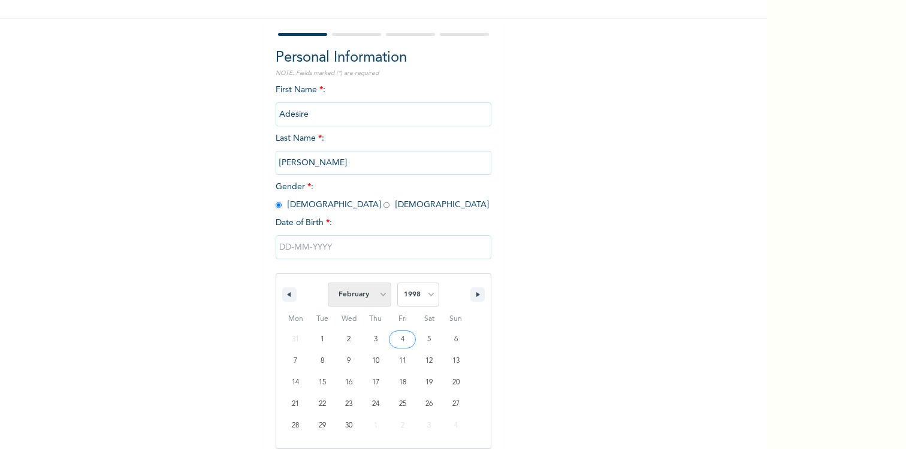 This screenshot has width=906, height=449. Describe the element at coordinates (429, 404) in the screenshot. I see `button: 26` at that location.